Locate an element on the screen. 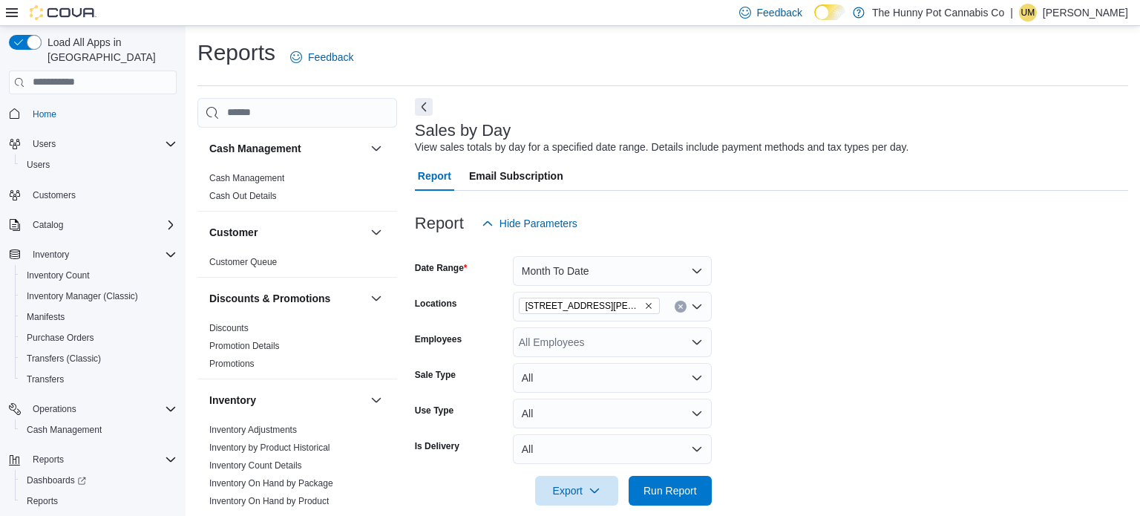  span: Discounts is located at coordinates (228, 328).